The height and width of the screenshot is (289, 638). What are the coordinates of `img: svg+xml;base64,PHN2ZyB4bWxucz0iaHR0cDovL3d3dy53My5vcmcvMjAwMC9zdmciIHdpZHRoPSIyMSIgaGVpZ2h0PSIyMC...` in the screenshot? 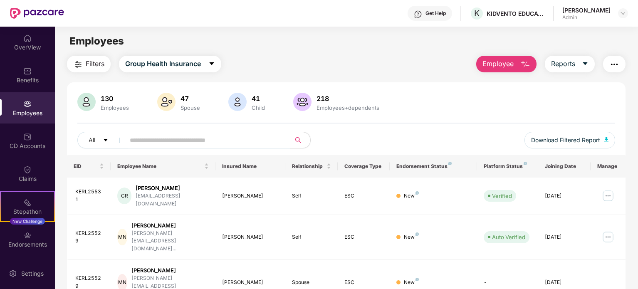 It's located at (27, 203).